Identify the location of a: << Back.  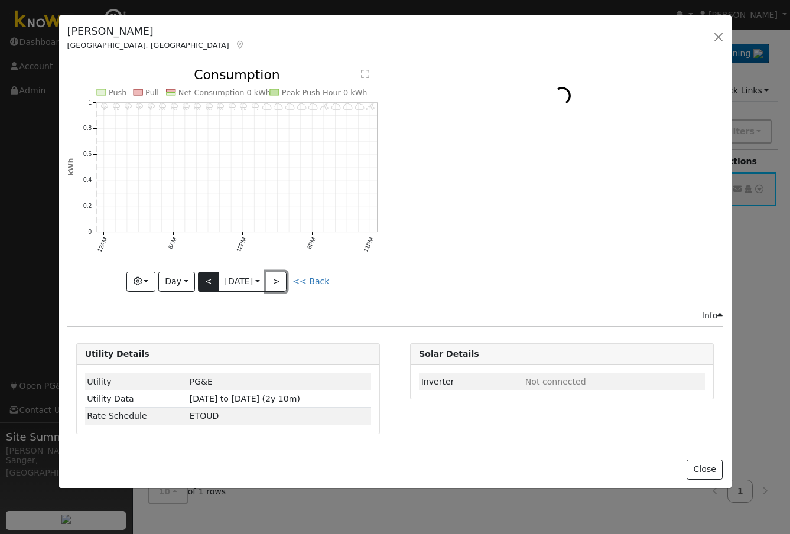
(311, 281).